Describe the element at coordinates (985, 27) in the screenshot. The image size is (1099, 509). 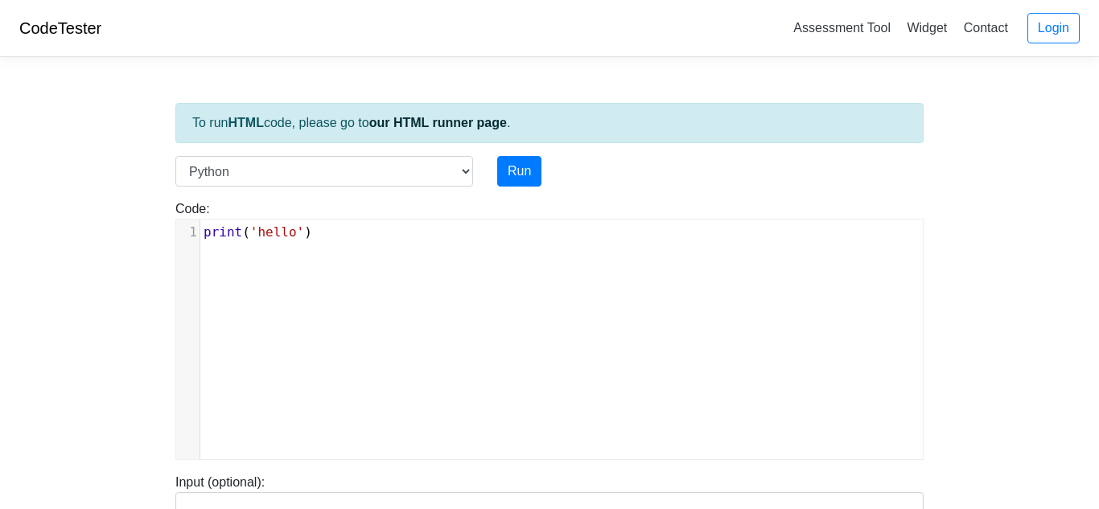
I see `a: Contact` at that location.